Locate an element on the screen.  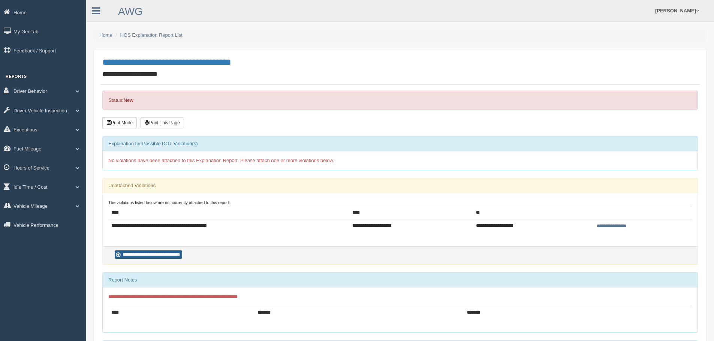
div: Unattached Violations is located at coordinates (400, 186).